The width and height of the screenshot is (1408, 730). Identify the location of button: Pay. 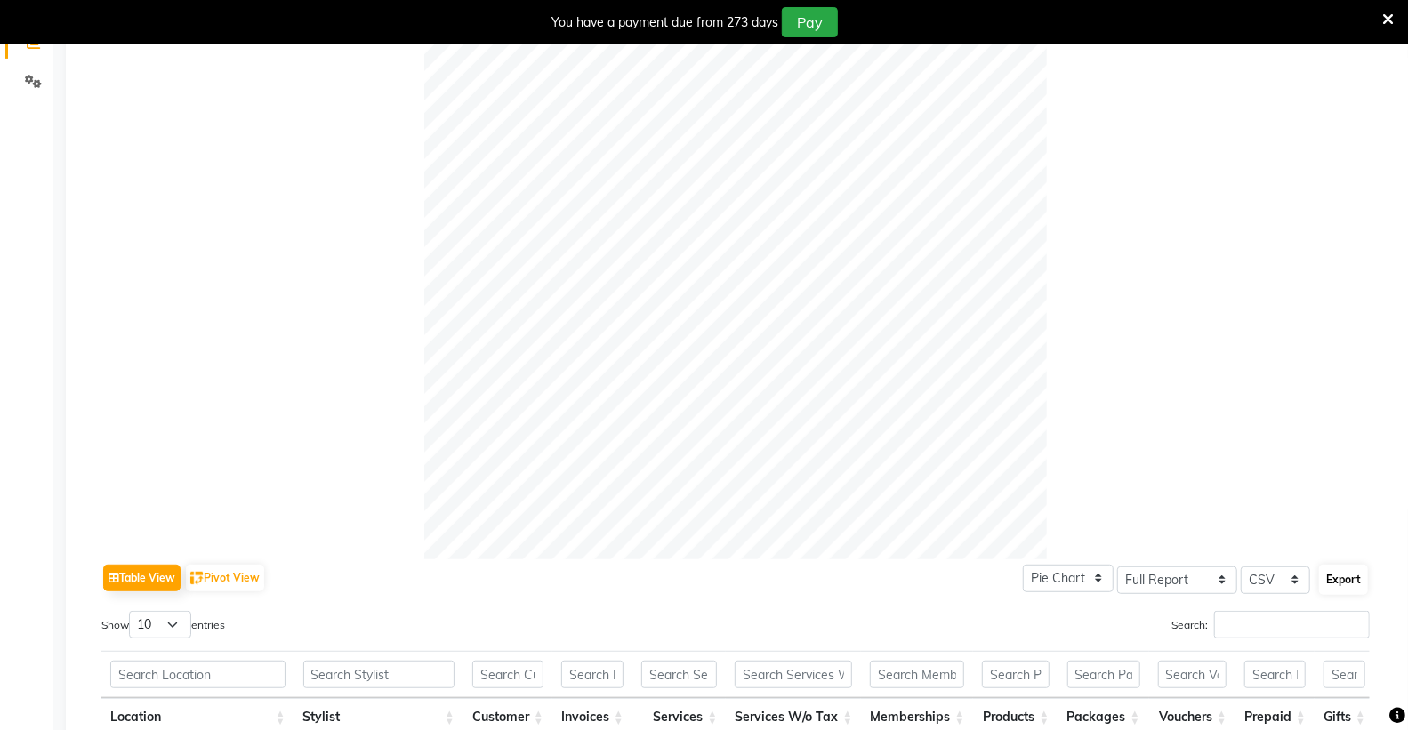
(810, 22).